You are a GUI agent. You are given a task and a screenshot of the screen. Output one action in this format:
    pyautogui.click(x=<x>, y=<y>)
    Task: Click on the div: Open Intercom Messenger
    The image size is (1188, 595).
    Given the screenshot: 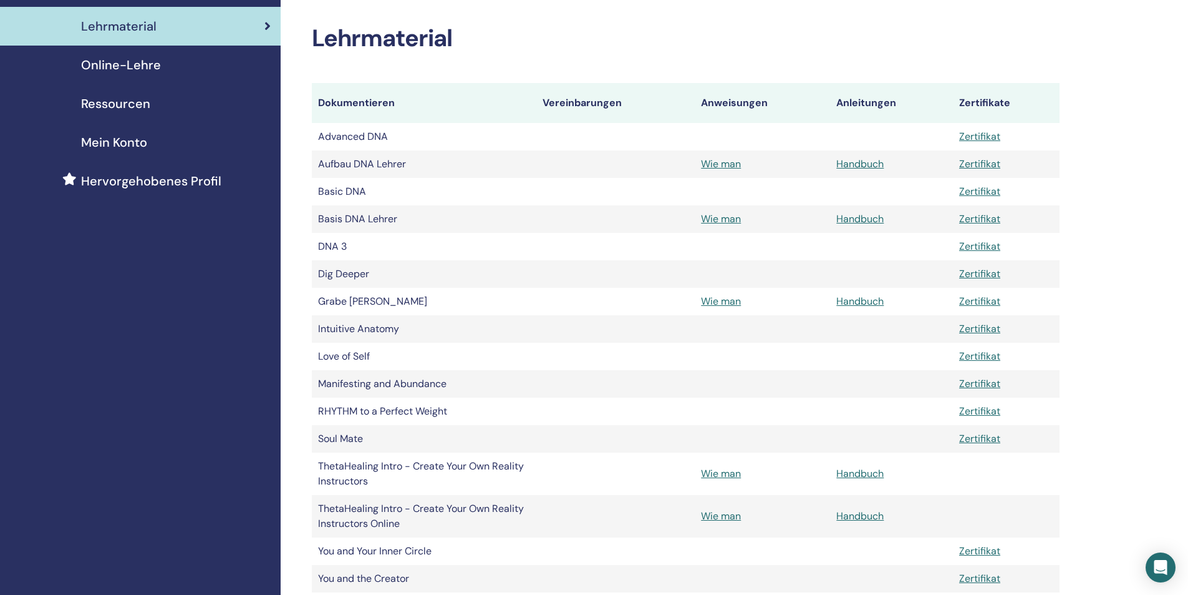 What is the action you would take?
    pyautogui.click(x=1161, y=567)
    